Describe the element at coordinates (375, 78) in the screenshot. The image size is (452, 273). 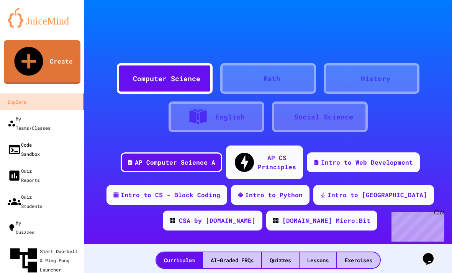
I see `div: History` at that location.